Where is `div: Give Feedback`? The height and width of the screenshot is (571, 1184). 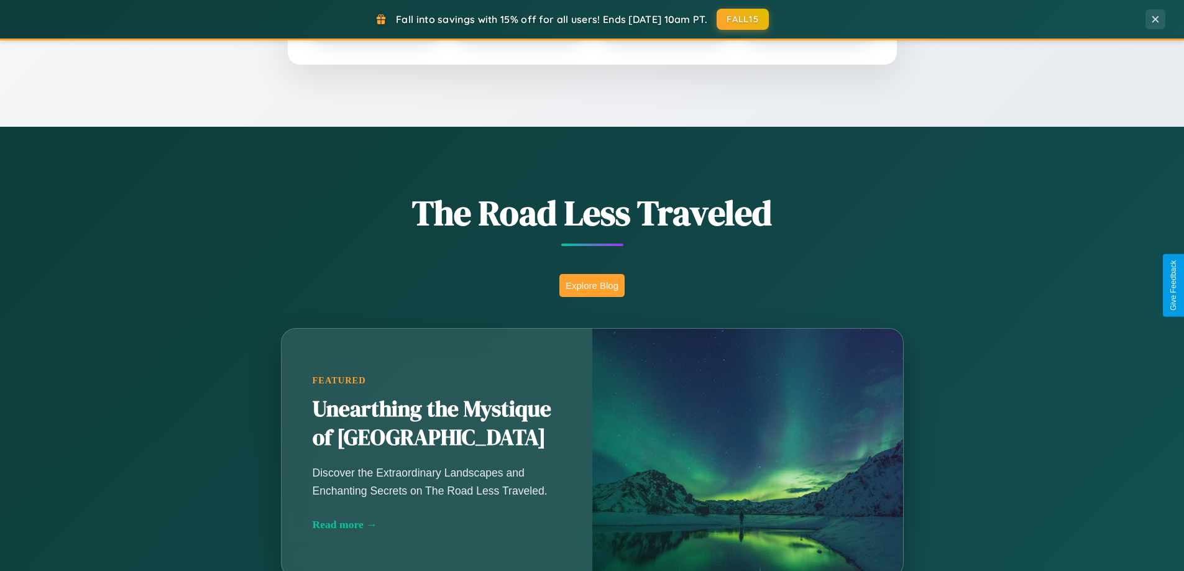
div: Give Feedback is located at coordinates (1173, 285).